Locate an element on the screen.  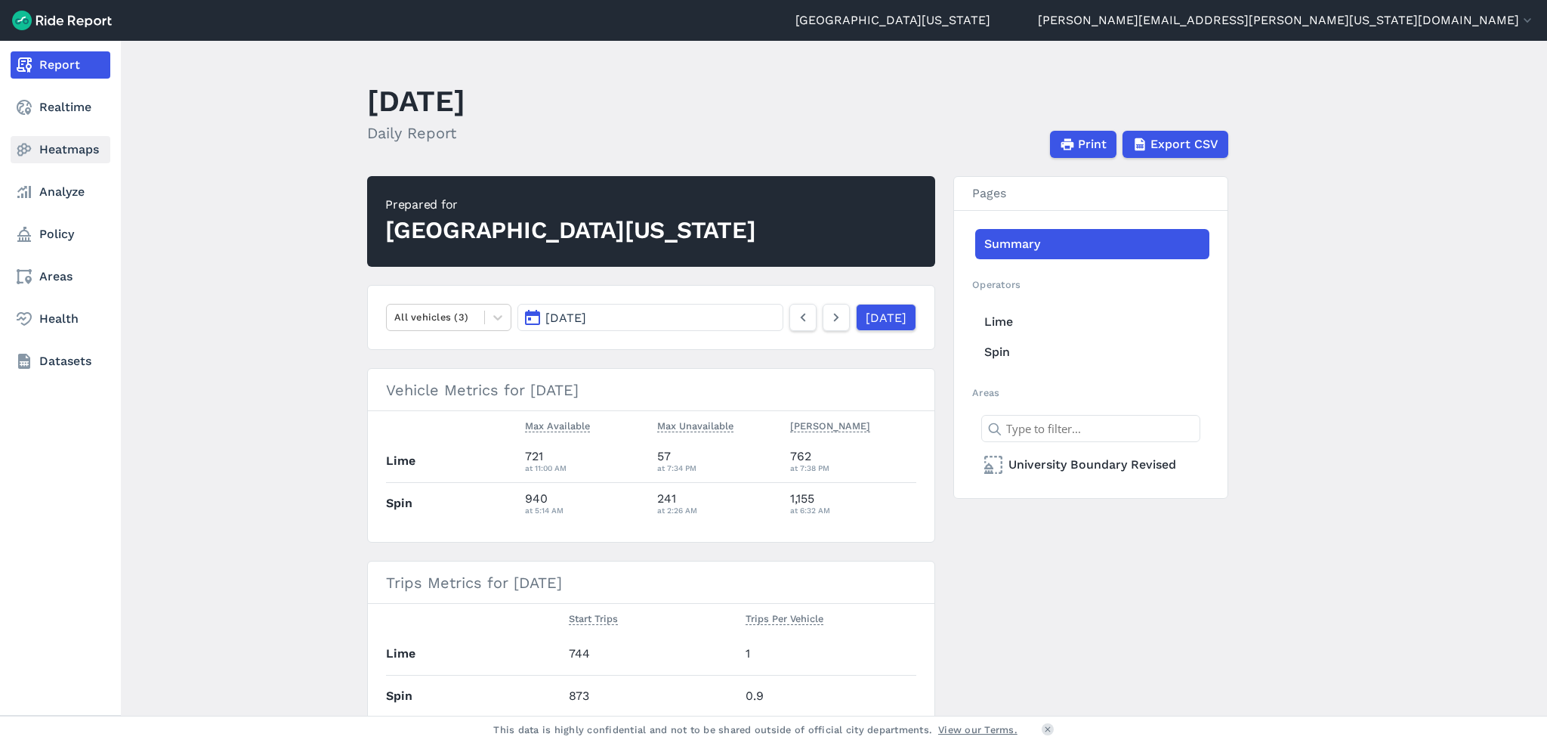
h2: Areas is located at coordinates (1091, 392).